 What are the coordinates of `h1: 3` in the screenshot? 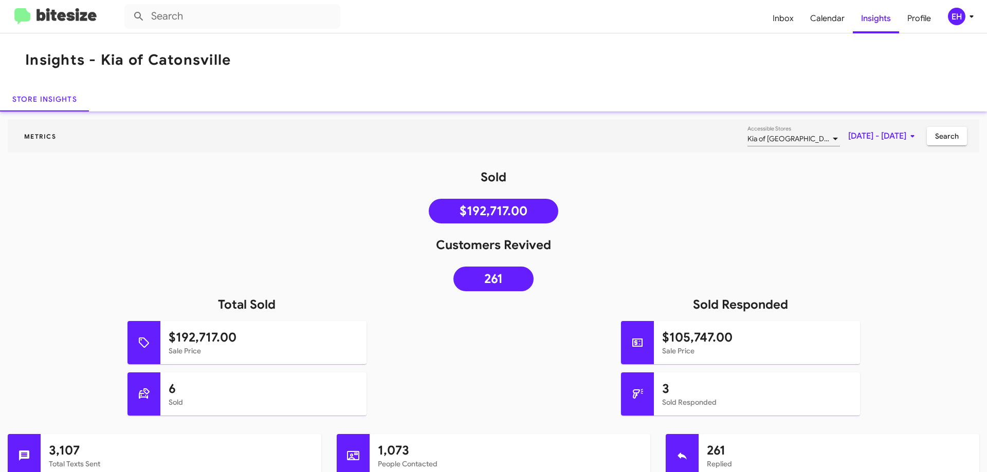 It's located at (757, 389).